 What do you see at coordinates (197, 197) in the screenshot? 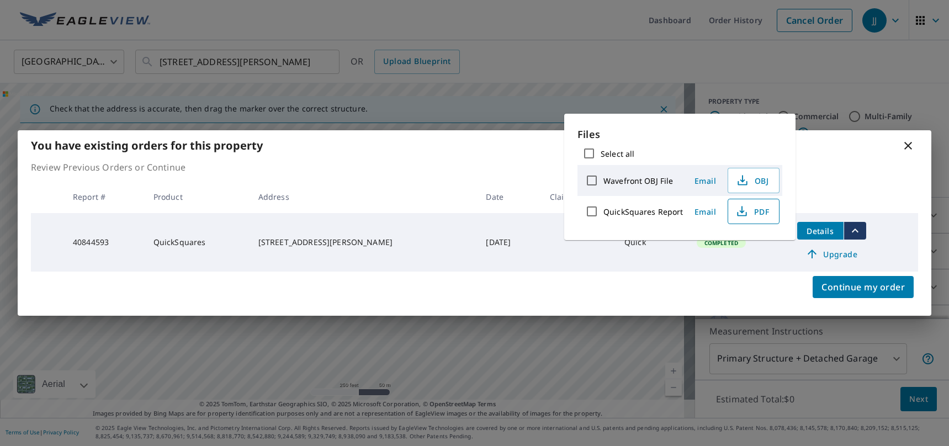
I see `th: Product` at bounding box center [197, 197].